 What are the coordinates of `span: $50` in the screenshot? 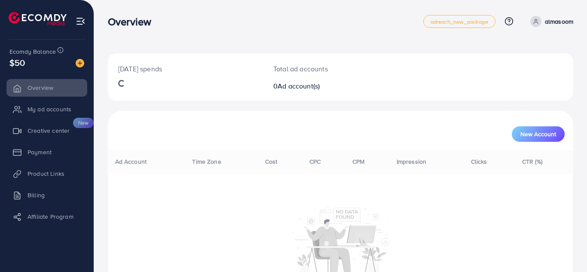 It's located at (17, 62).